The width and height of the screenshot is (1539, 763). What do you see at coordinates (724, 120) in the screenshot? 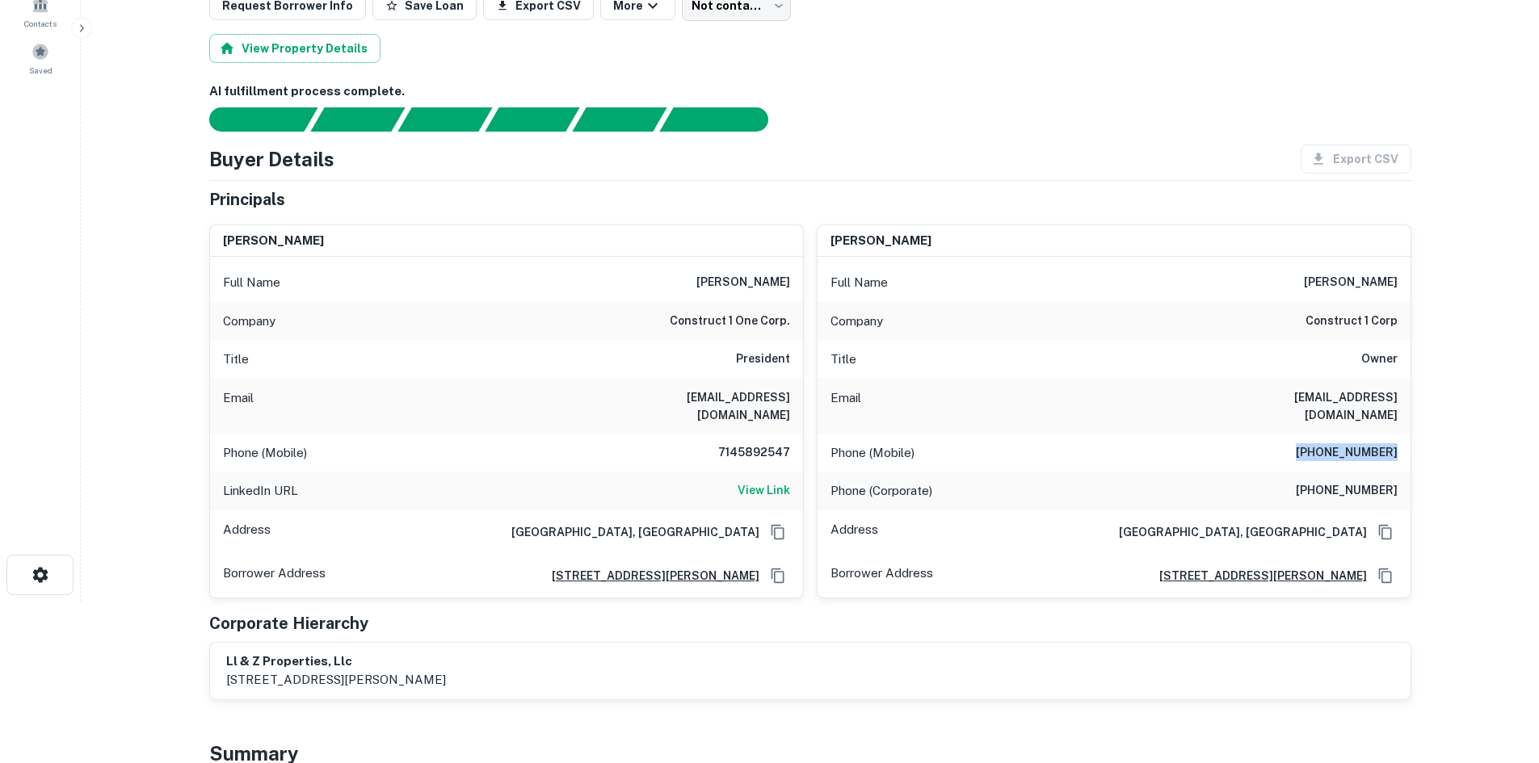
I see `div: AI fulfillment process complete.` at bounding box center [724, 120].